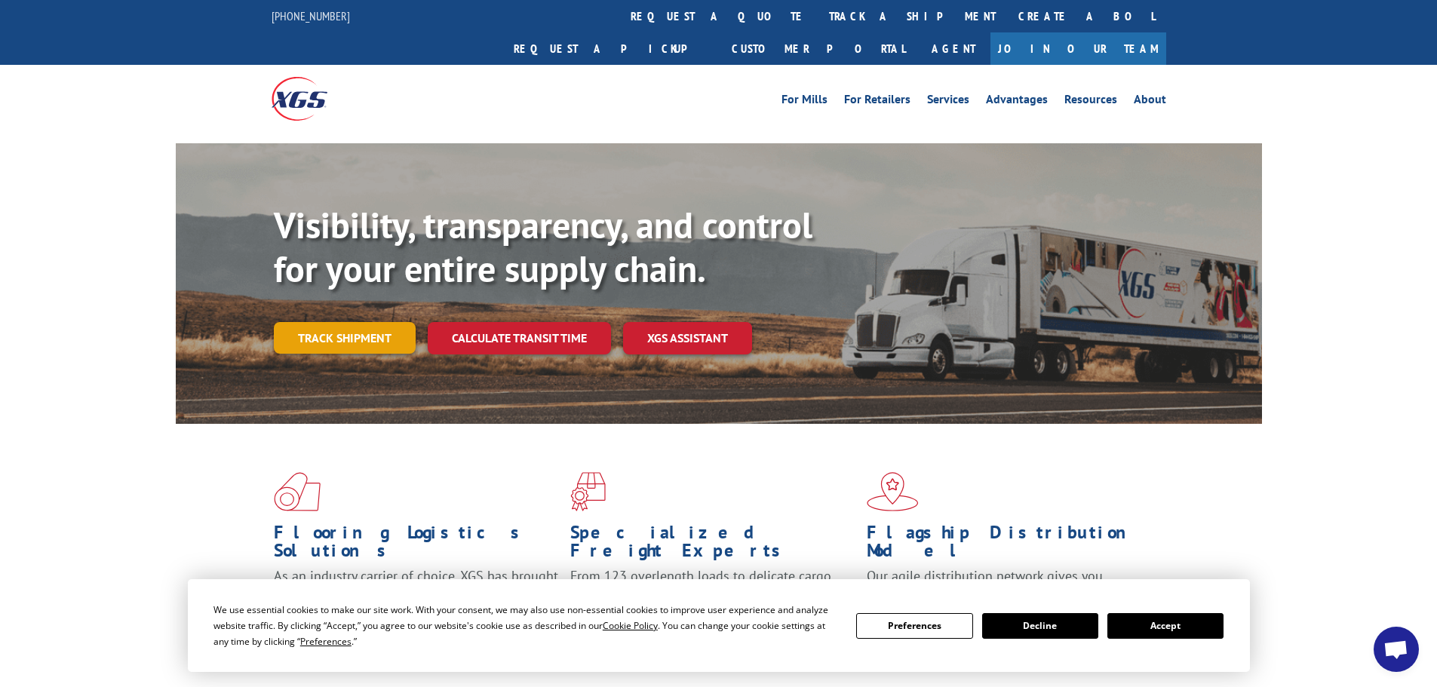  What do you see at coordinates (804, 102) in the screenshot?
I see `a: For Mills` at bounding box center [804, 102].